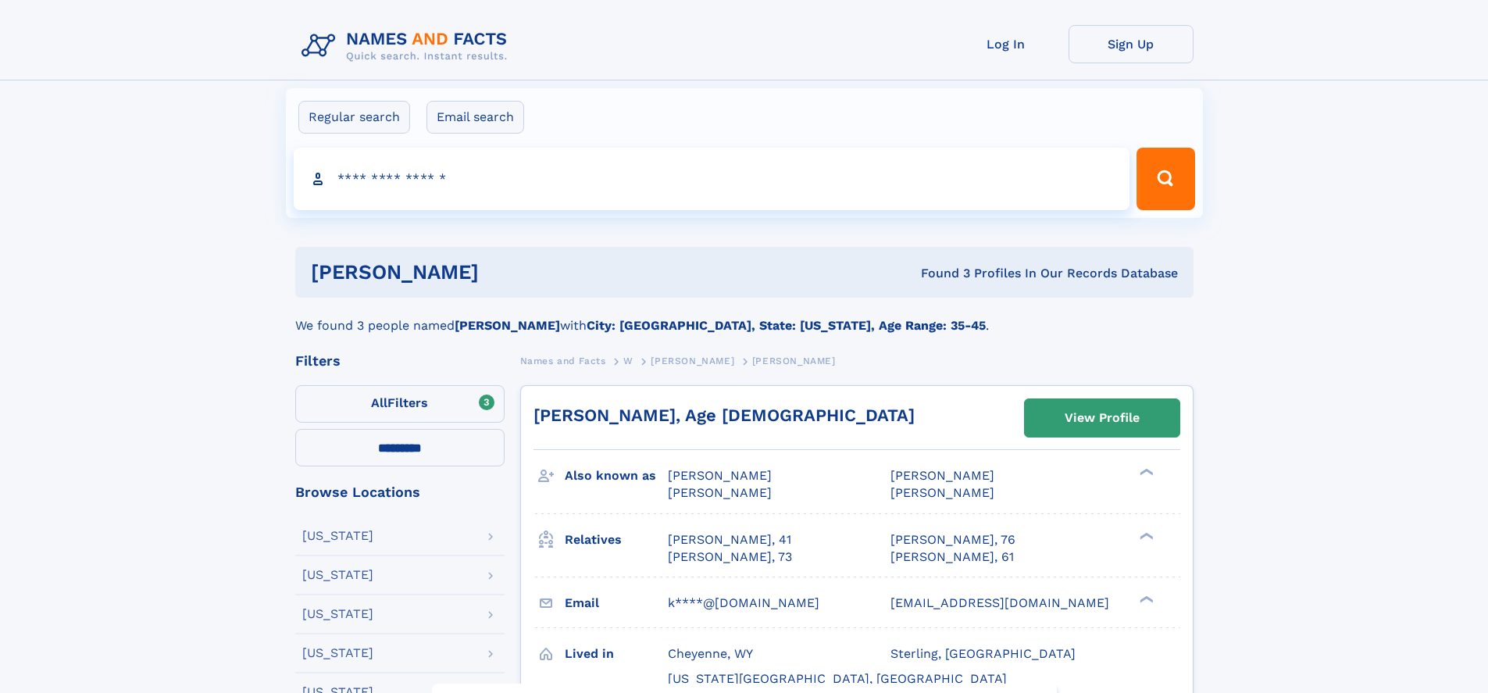 The height and width of the screenshot is (693, 1488). I want to click on div: Found 3 Profiles In Our Records Database, so click(939, 273).